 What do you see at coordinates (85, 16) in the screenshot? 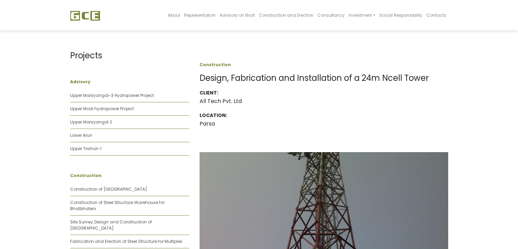
I see `img: GCE Group` at bounding box center [85, 16].